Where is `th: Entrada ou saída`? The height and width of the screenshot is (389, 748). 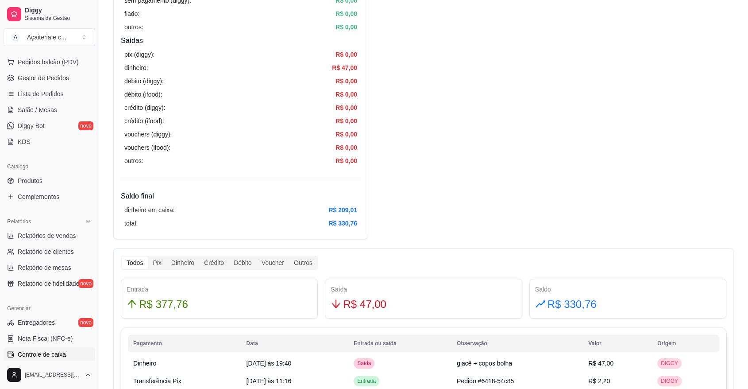
th: Entrada ou saída is located at coordinates (400, 343).